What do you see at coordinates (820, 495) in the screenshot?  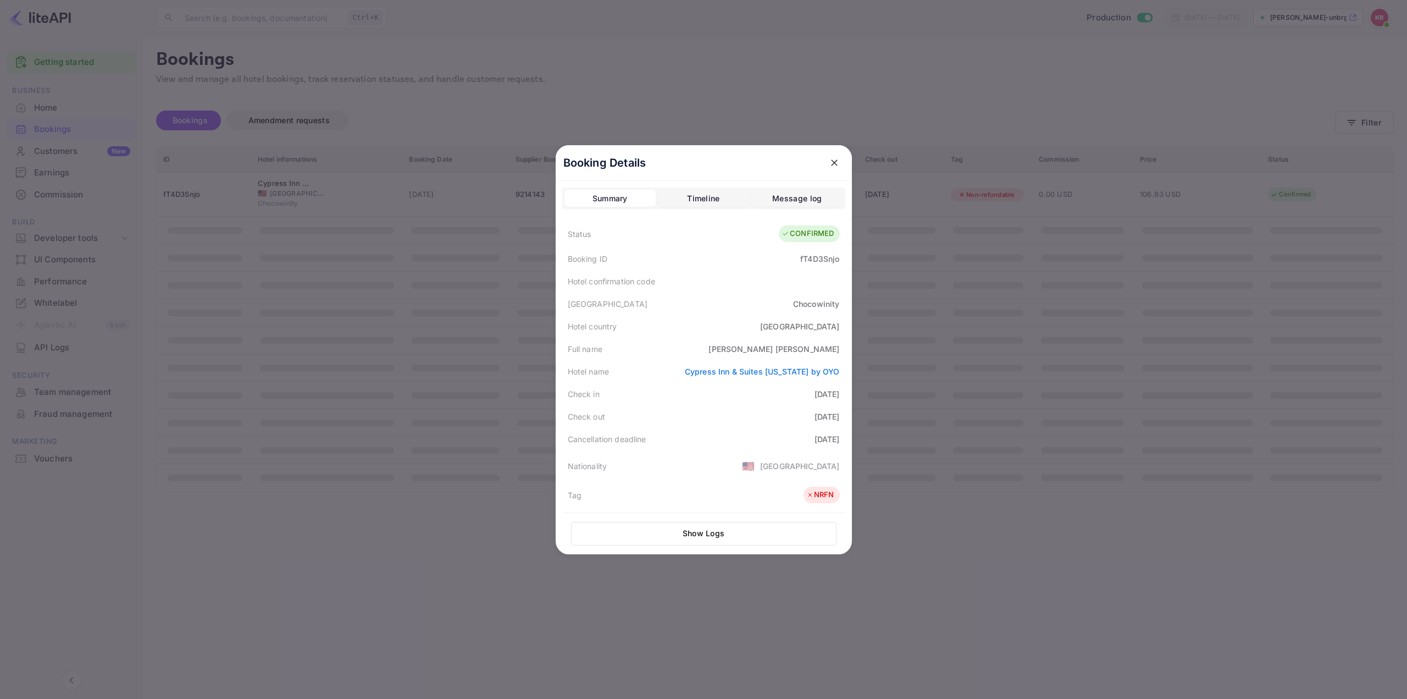 I see `div: NRFN` at bounding box center [820, 495].